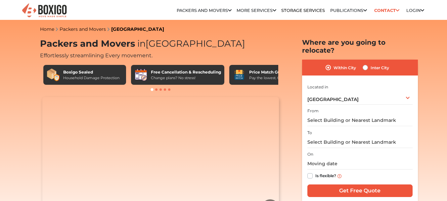 The height and width of the screenshot is (201, 447). What do you see at coordinates (318, 87) in the screenshot?
I see `label: Located in` at bounding box center [318, 87].